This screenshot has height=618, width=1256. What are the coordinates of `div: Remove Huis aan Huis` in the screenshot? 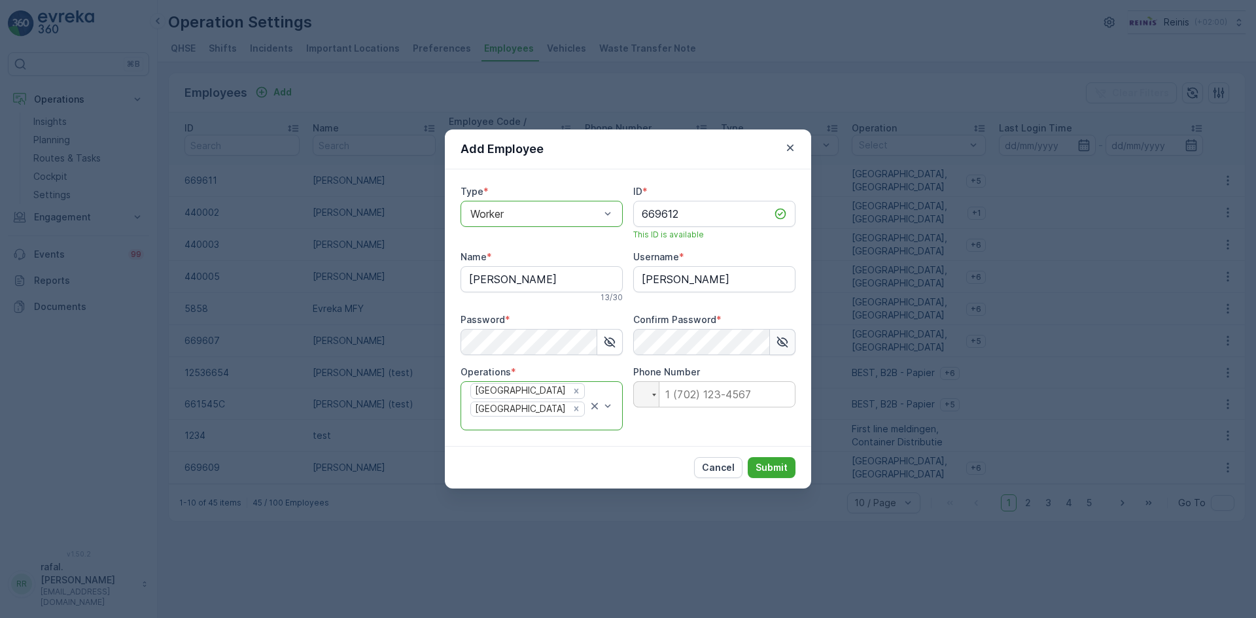 It's located at (577, 391).